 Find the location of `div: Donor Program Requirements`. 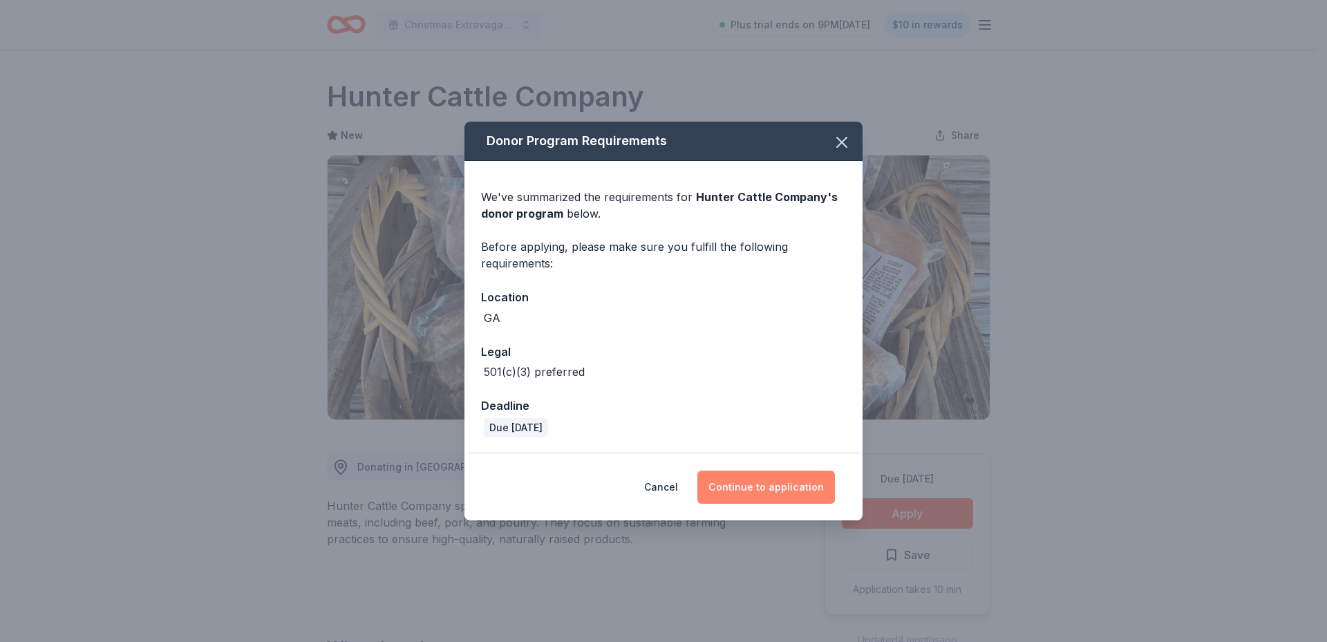

div: Donor Program Requirements is located at coordinates (664, 141).